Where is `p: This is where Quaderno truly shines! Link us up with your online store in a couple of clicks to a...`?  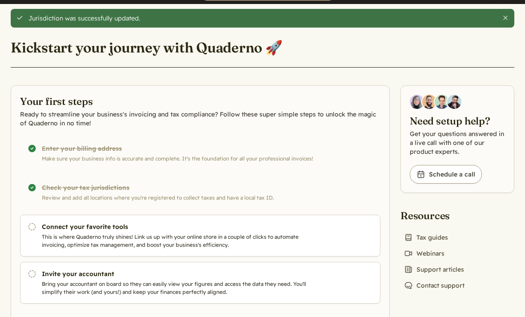
p: This is where Quaderno truly shines! Link us up with your online store in a couple of clicks to a... is located at coordinates (178, 241).